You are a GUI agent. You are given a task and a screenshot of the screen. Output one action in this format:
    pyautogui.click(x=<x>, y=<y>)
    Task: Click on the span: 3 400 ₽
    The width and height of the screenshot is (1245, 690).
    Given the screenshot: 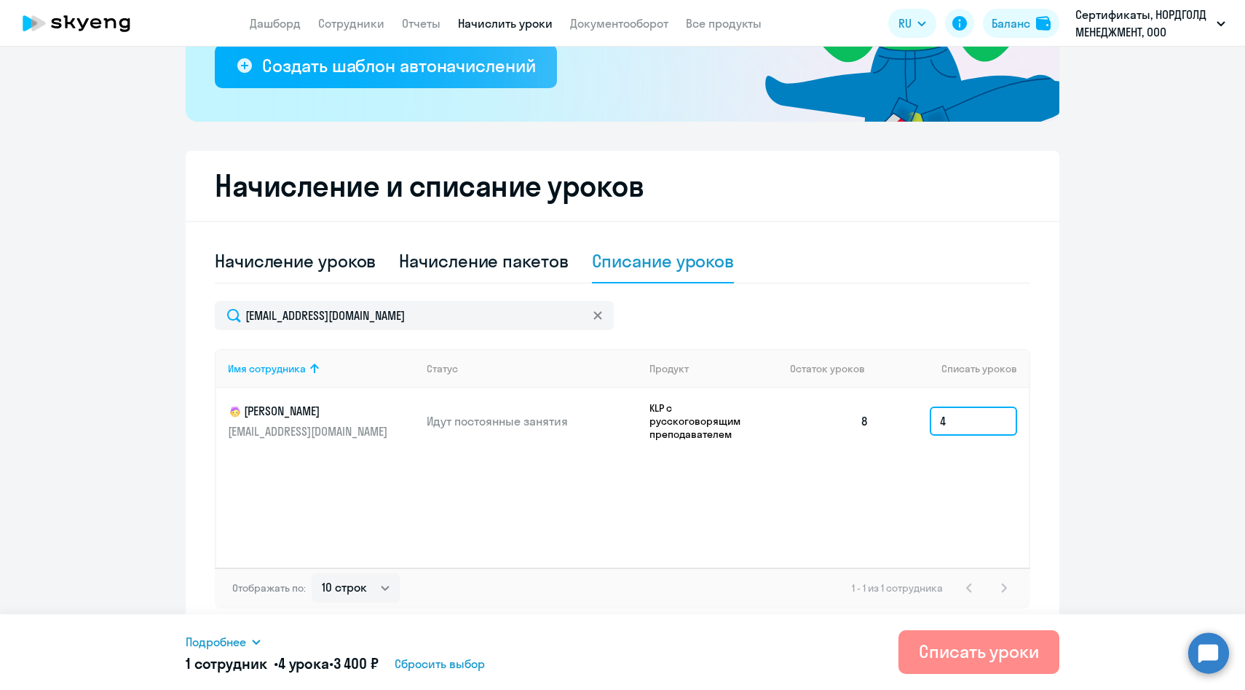 What is the action you would take?
    pyautogui.click(x=356, y=663)
    